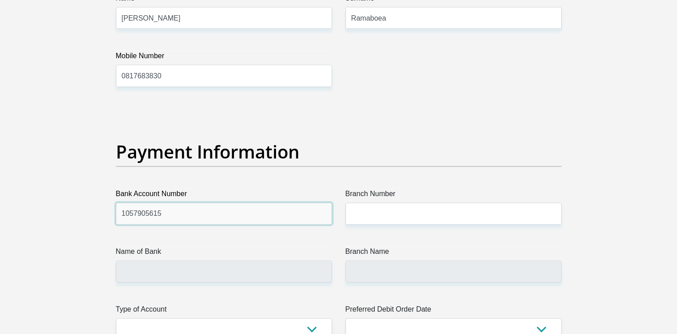  What do you see at coordinates (453, 253) in the screenshot?
I see `label: Branch Name` at bounding box center [453, 253].